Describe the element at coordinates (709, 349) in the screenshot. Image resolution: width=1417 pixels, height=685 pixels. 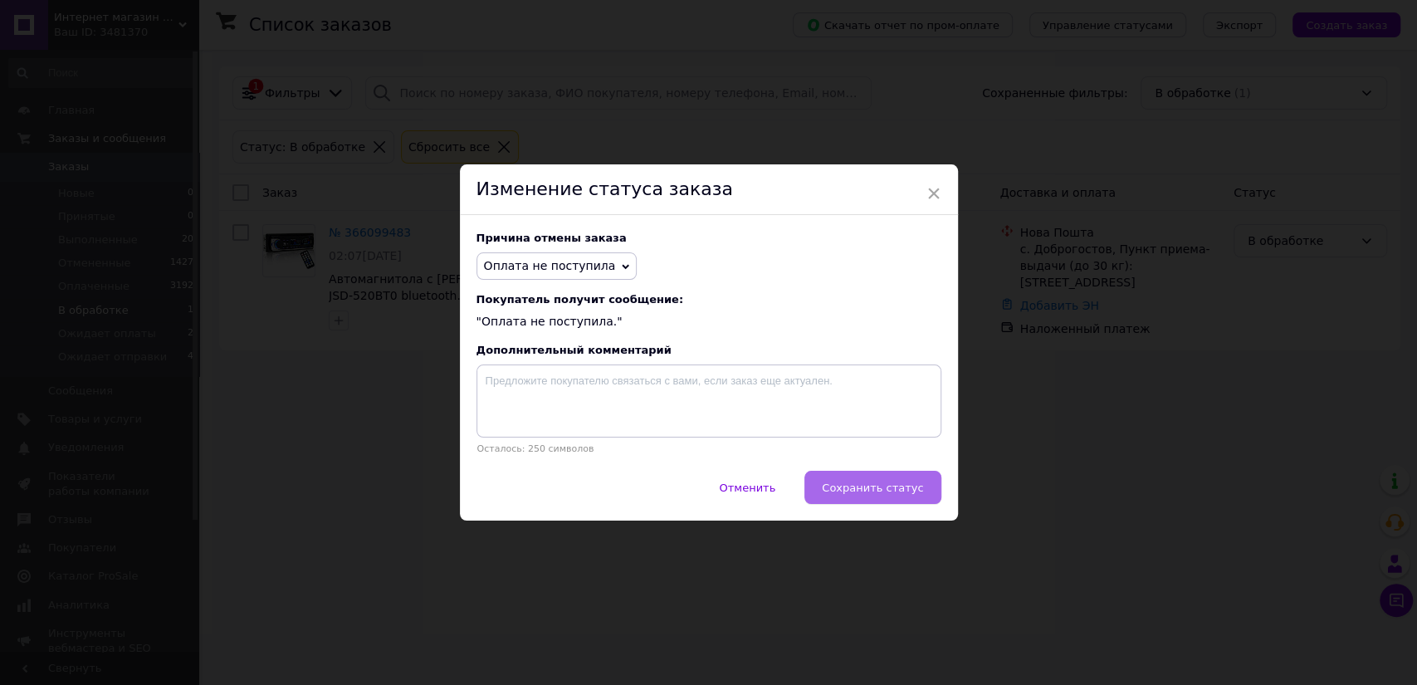
I see `div: Дополнительный комментарий` at that location.